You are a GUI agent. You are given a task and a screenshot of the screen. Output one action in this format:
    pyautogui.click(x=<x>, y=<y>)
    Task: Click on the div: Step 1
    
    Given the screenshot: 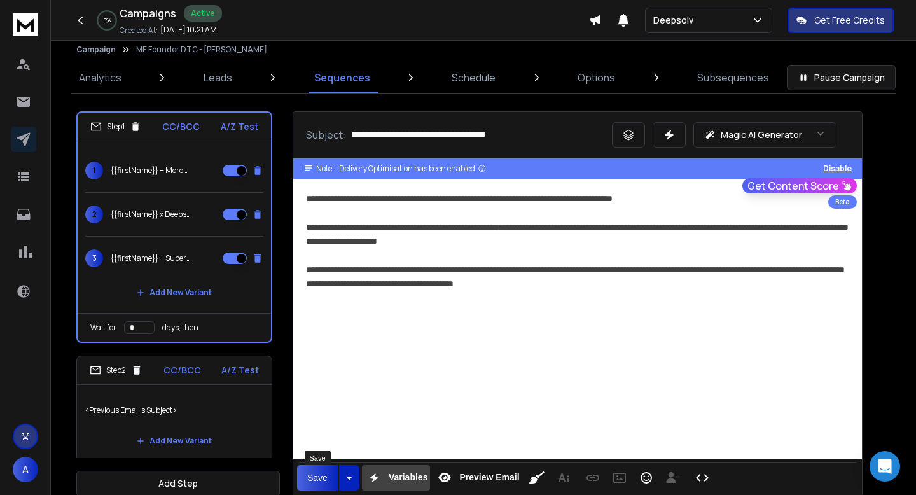 What is the action you would take?
    pyautogui.click(x=116, y=127)
    